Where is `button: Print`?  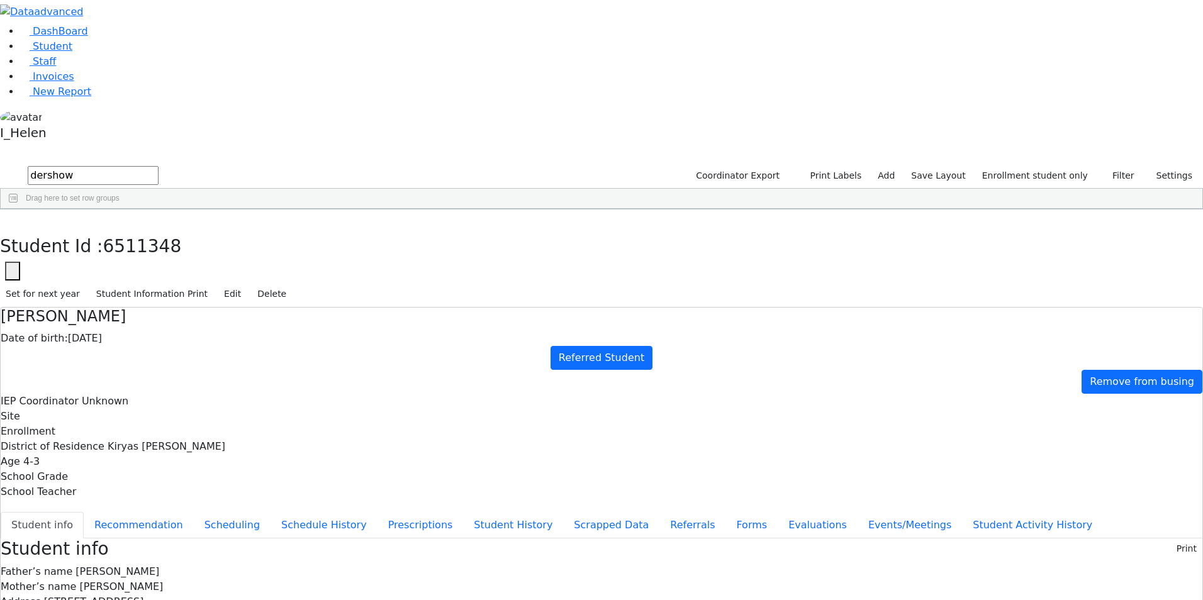
button: Print is located at coordinates (1187, 549).